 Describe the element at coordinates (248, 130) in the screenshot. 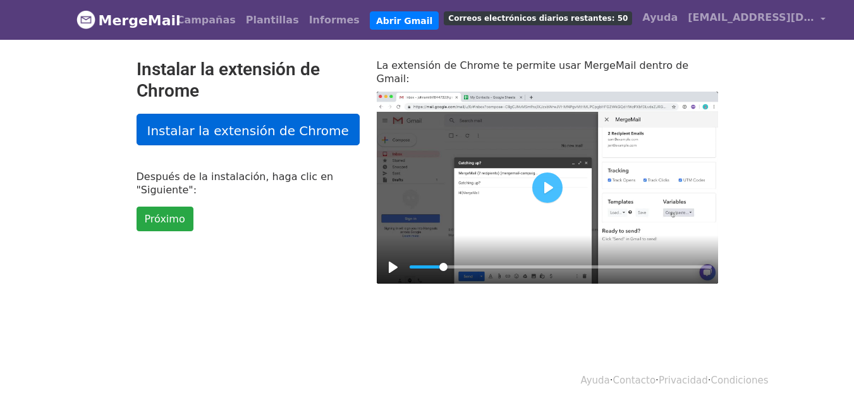

I see `a: Instalar la extensión de Chrome` at that location.